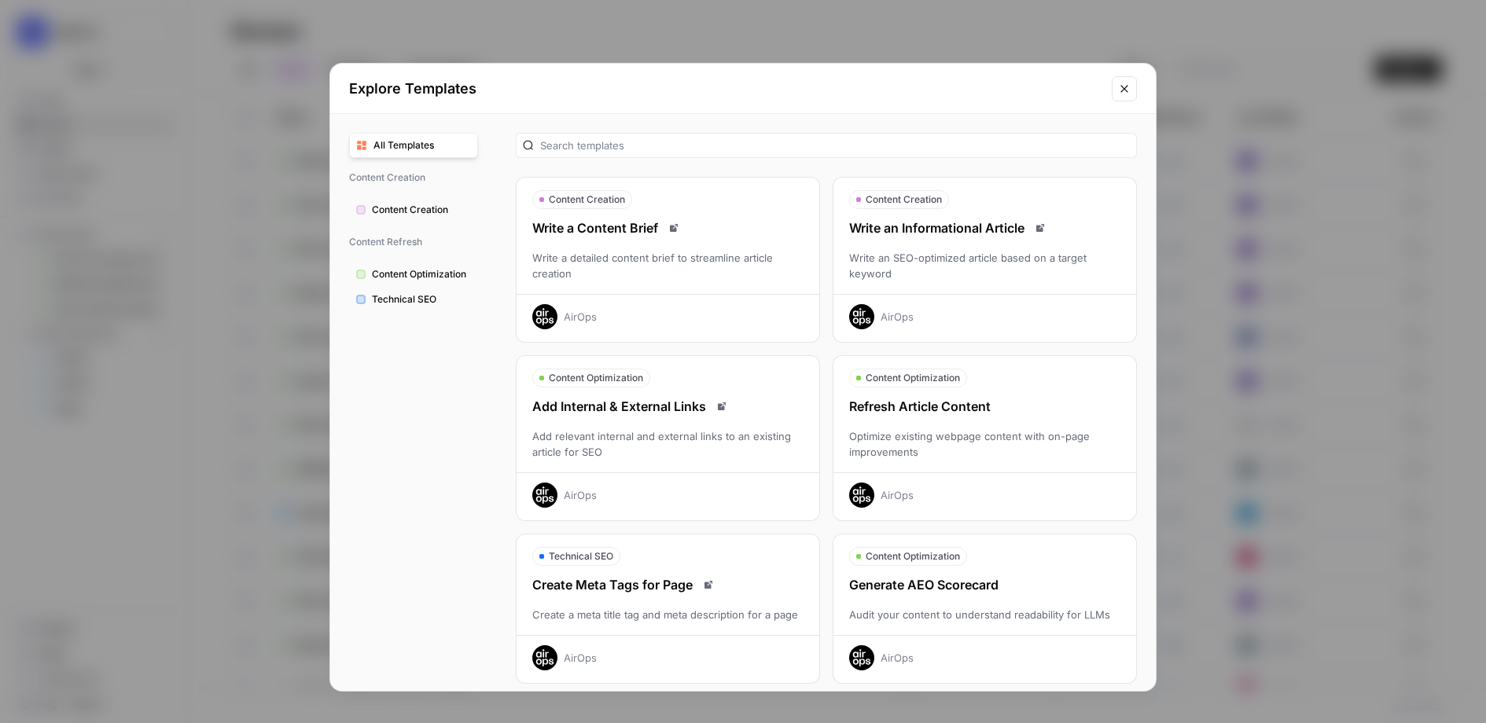  I want to click on div: Create a meta title tag and meta description for a page, so click(667, 615).